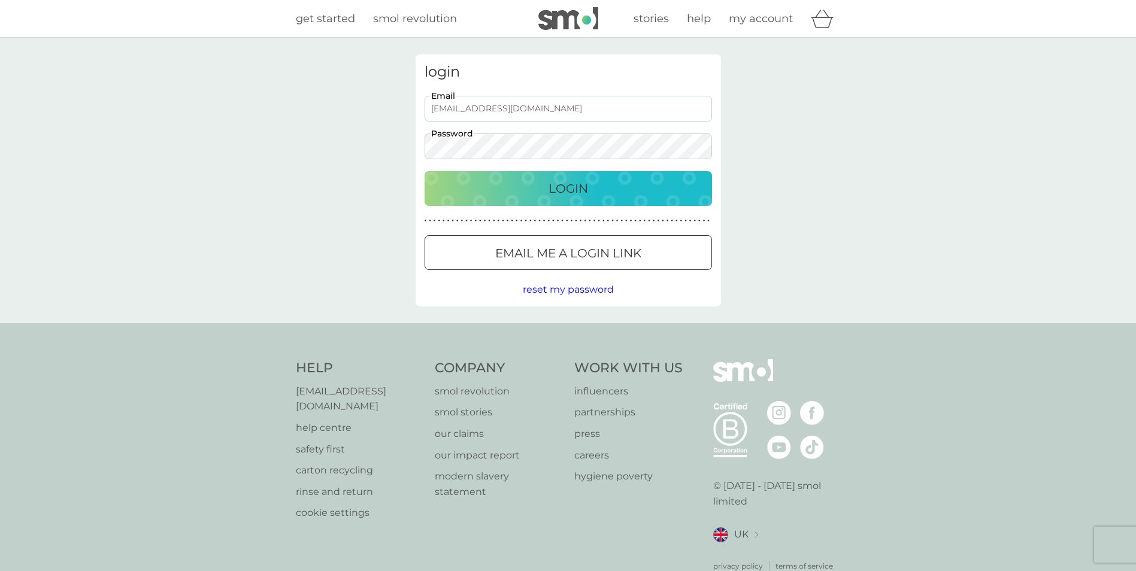  Describe the element at coordinates (568, 72) in the screenshot. I see `h3: login` at that location.